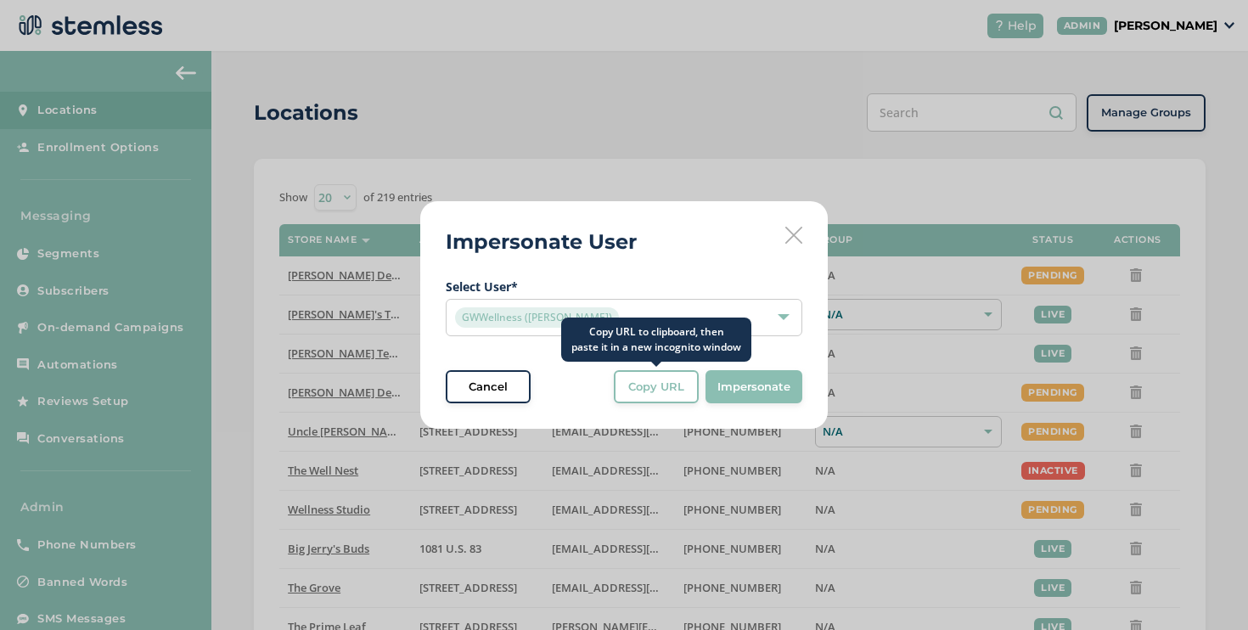 The height and width of the screenshot is (630, 1248). Describe the element at coordinates (656, 387) in the screenshot. I see `button: Copy URL` at that location.